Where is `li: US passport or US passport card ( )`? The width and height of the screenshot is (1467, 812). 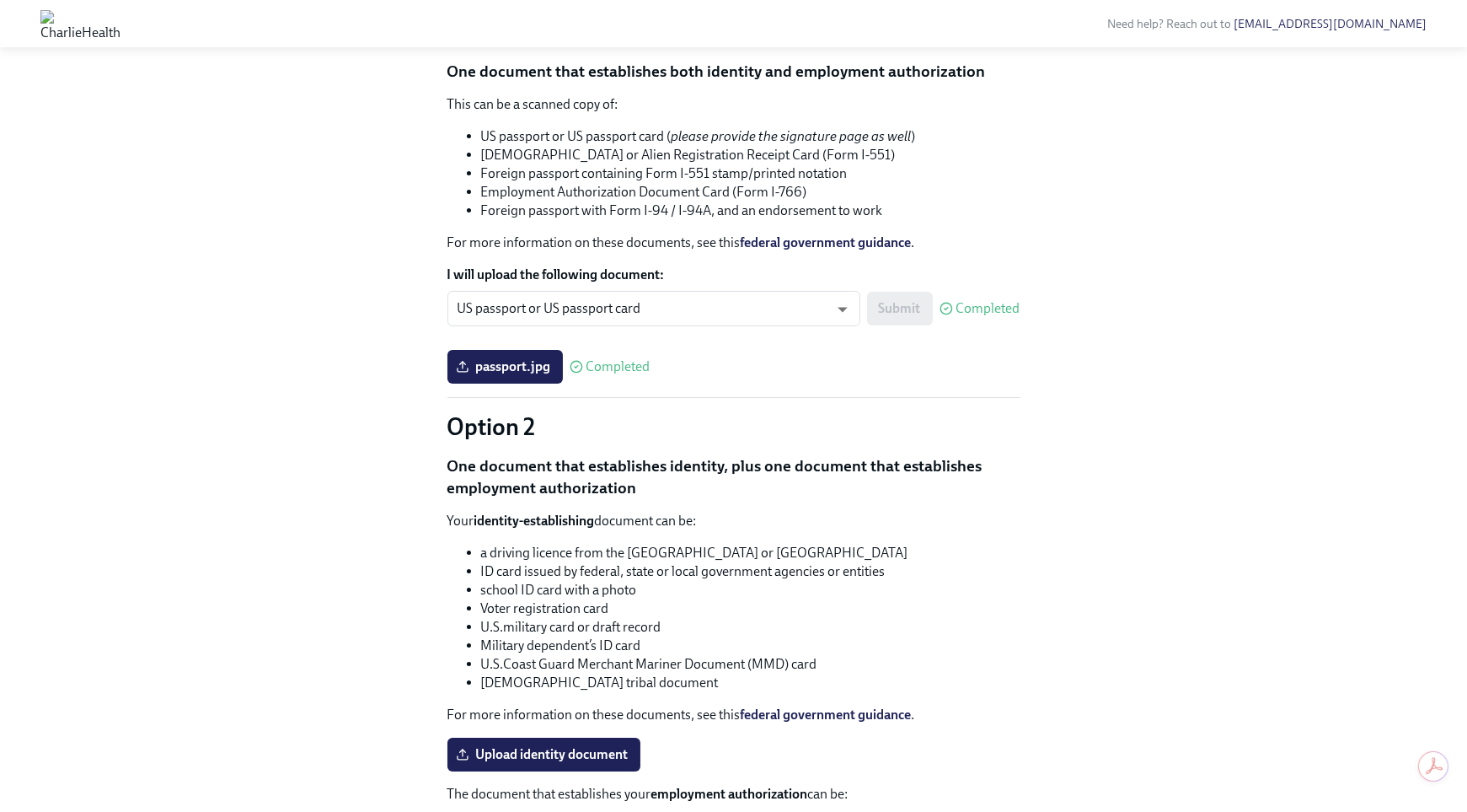 li: US passport or US passport card ( ) is located at coordinates (751, 136).